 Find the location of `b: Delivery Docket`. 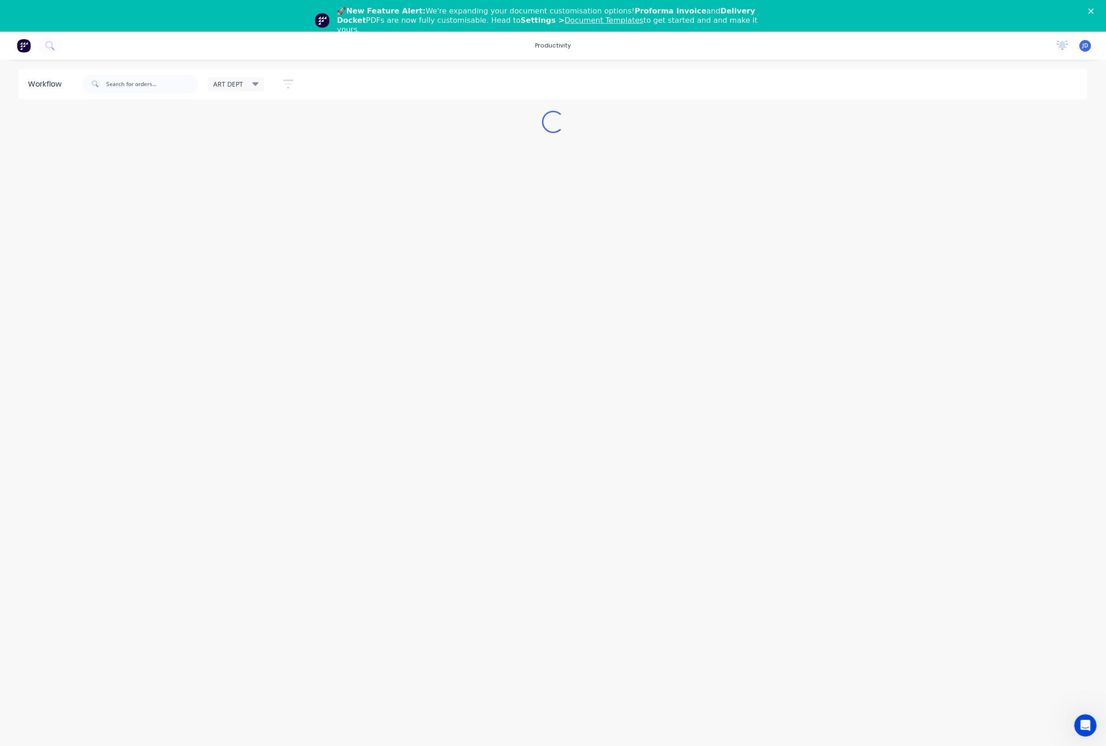

b: Delivery Docket is located at coordinates (546, 15).